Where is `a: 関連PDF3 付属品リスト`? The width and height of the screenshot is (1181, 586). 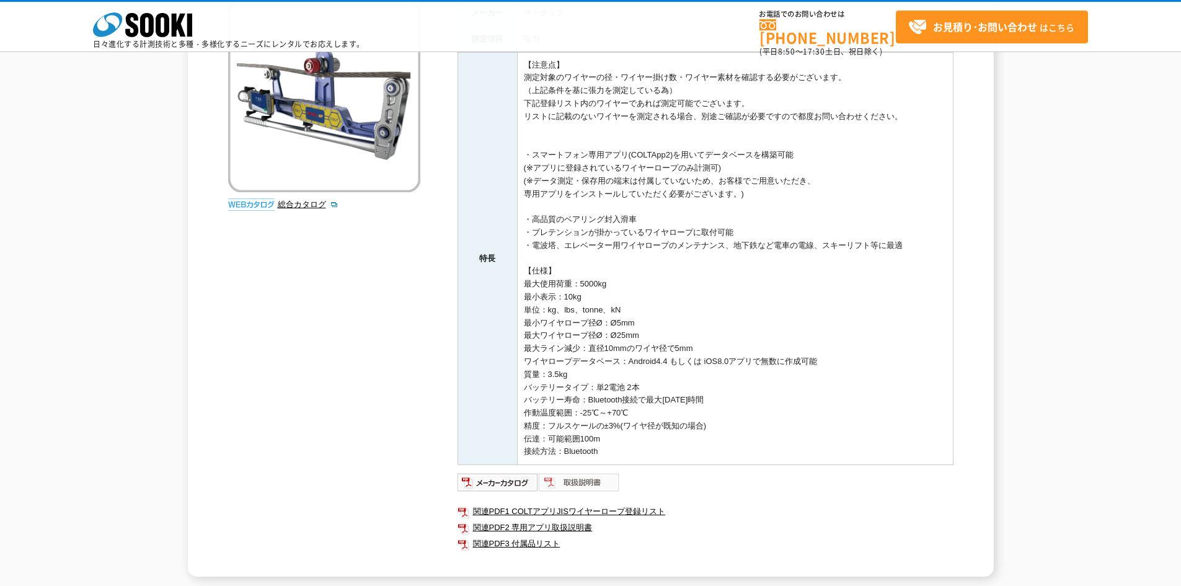 a: 関連PDF3 付属品リスト is located at coordinates (705, 544).